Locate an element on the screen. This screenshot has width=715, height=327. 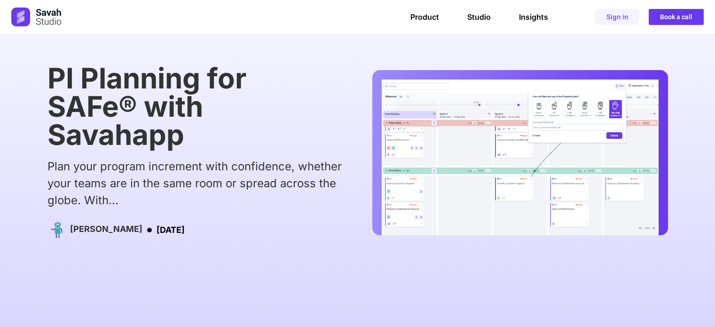
a: Book a call is located at coordinates (676, 17).